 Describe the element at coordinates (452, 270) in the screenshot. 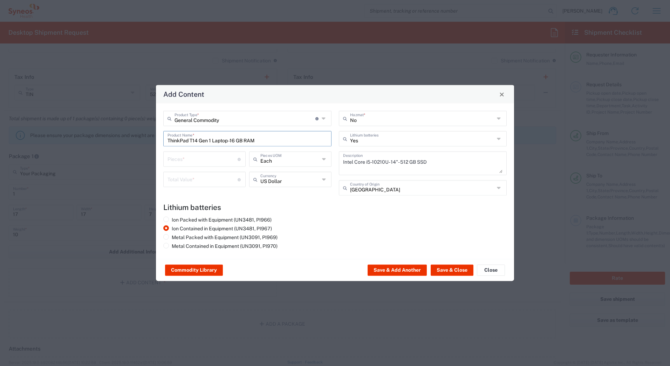

I see `button: Save & Close` at that location.